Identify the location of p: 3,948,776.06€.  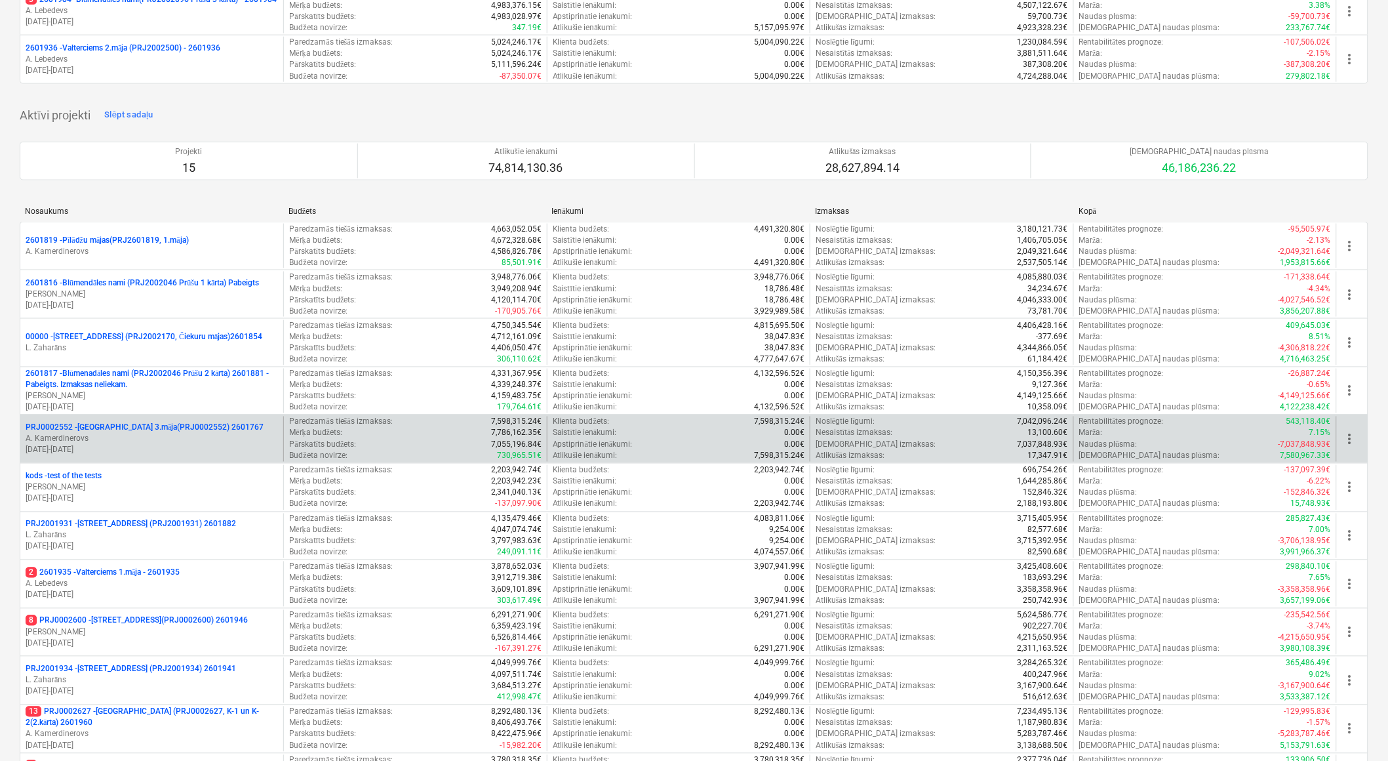
(516, 277).